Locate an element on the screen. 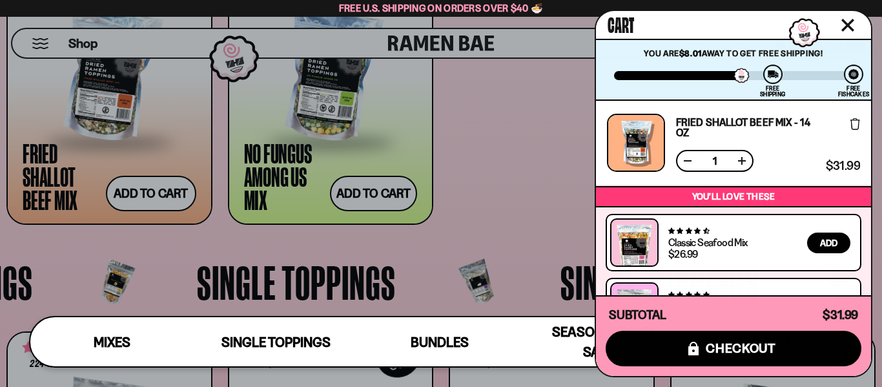 The image size is (882, 387). button: checkout is located at coordinates (734, 348).